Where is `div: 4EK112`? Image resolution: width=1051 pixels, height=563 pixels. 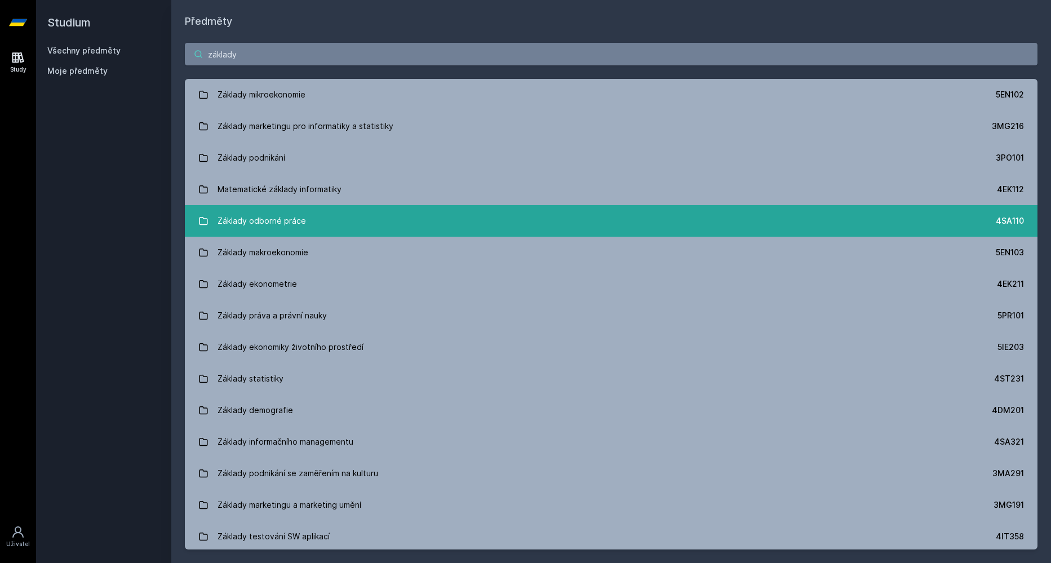
div: 4EK112 is located at coordinates (1010, 189).